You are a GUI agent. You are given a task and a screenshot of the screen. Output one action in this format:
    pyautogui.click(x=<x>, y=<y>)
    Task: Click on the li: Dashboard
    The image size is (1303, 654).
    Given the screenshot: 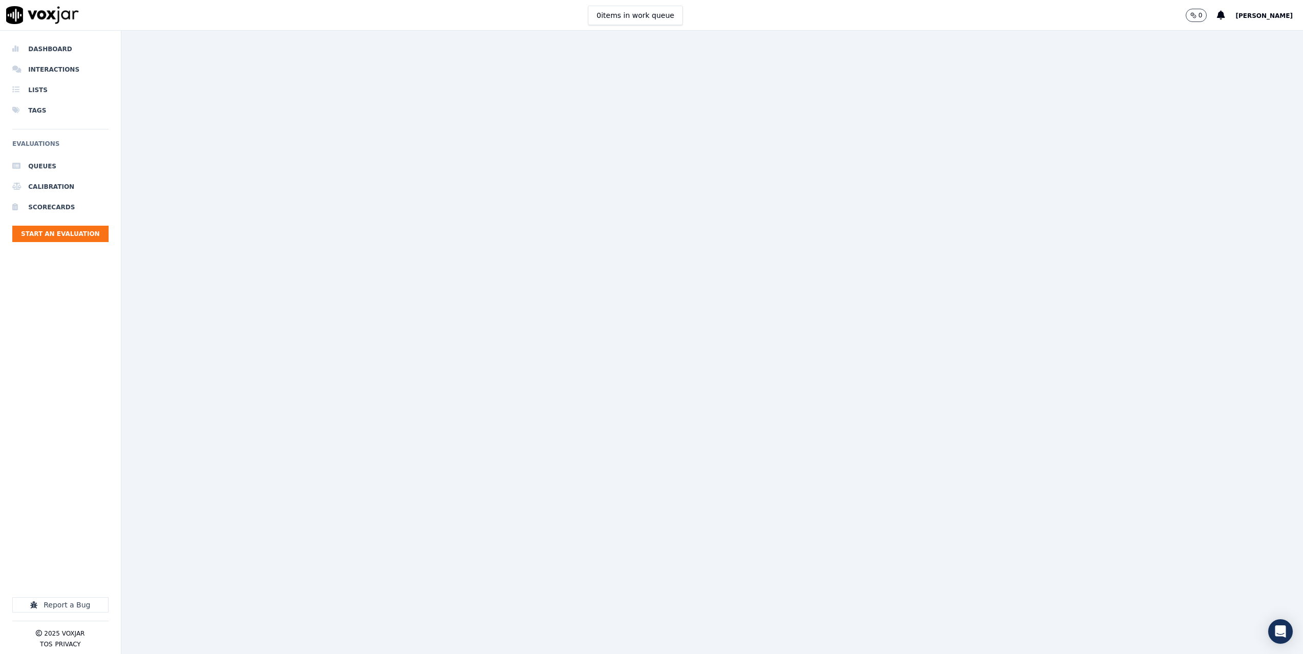 What is the action you would take?
    pyautogui.click(x=60, y=49)
    